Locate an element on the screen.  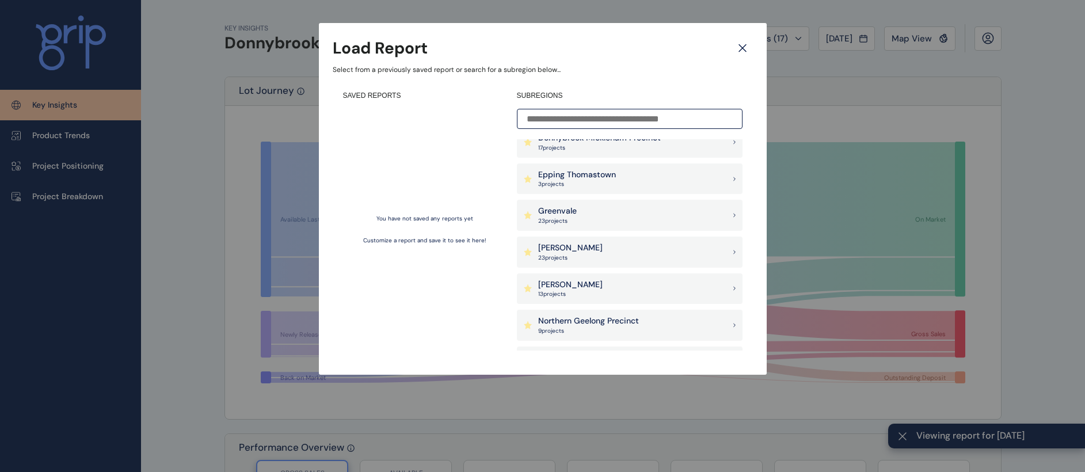
p: 17 project s is located at coordinates (599, 148).